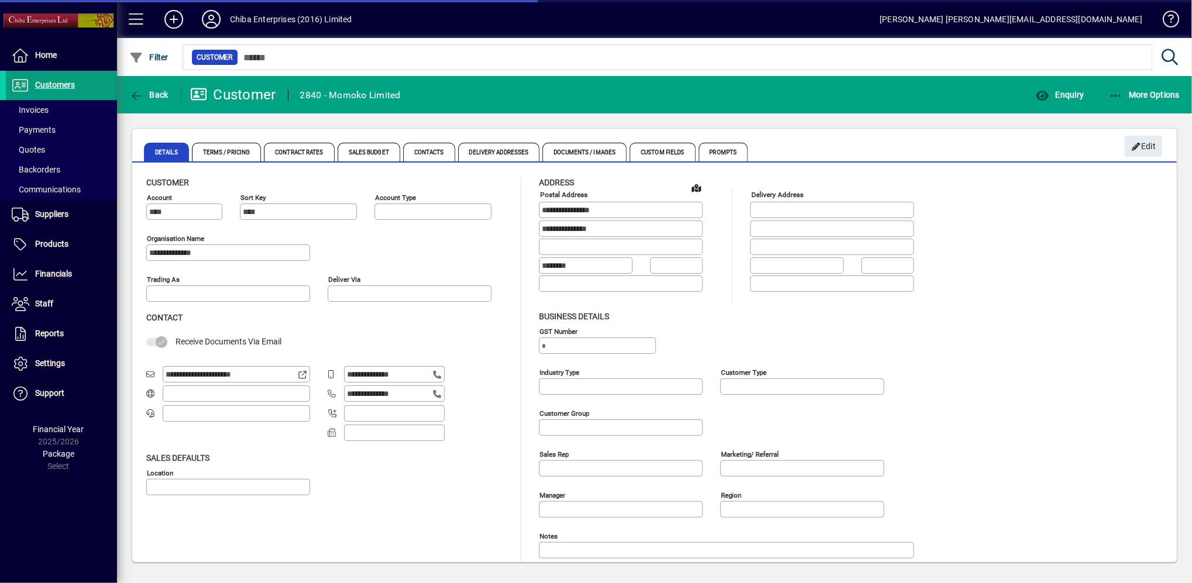 The height and width of the screenshot is (583, 1192). What do you see at coordinates (61, 334) in the screenshot?
I see `a: Reports` at bounding box center [61, 334].